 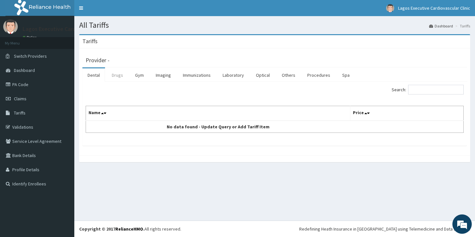 What do you see at coordinates (30, 56) in the screenshot?
I see `span: Switch Providers` at bounding box center [30, 56].